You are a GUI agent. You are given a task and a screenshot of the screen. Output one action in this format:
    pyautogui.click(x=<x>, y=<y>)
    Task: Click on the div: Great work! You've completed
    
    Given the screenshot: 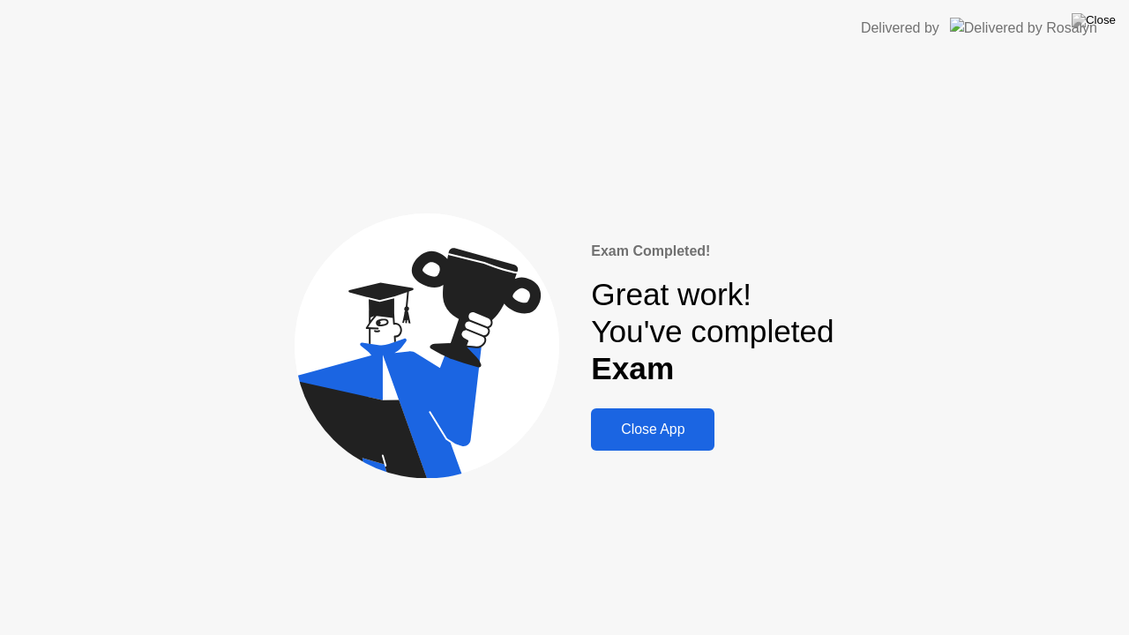 What is the action you would take?
    pyautogui.click(x=711, y=331)
    